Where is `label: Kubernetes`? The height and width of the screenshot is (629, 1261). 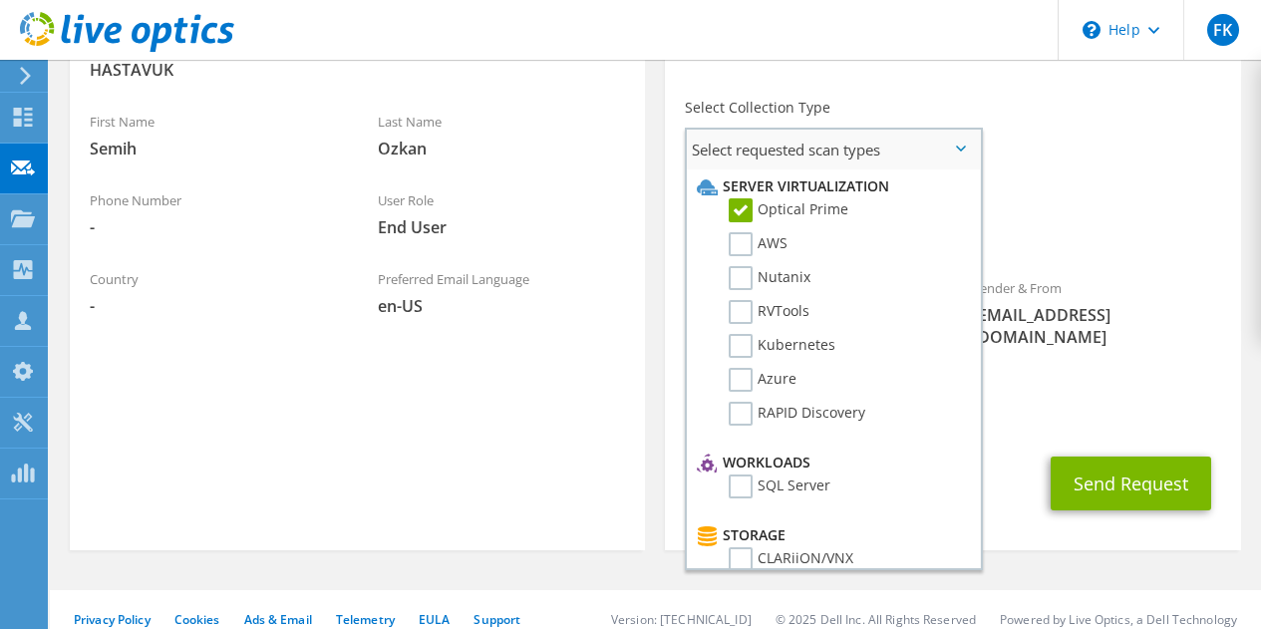
label: Kubernetes is located at coordinates (782, 346).